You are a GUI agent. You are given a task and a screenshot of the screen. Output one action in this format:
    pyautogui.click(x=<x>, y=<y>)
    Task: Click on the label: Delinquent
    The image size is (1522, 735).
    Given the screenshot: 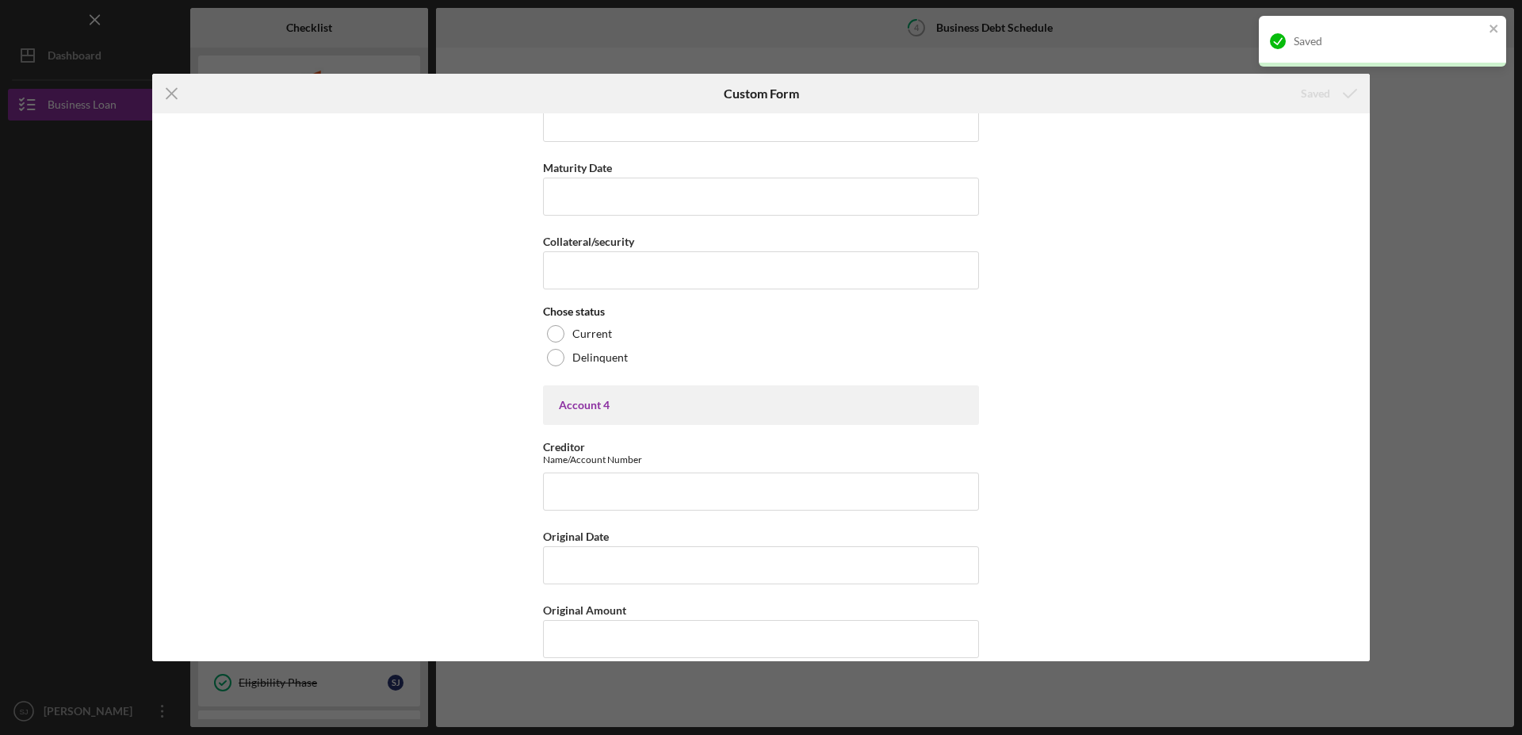 What is the action you would take?
    pyautogui.click(x=600, y=357)
    